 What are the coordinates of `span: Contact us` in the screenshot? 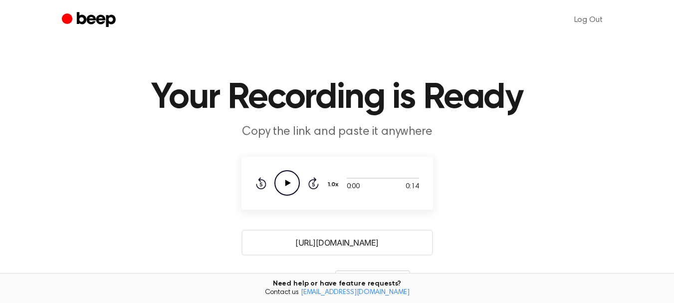 It's located at (337, 293).